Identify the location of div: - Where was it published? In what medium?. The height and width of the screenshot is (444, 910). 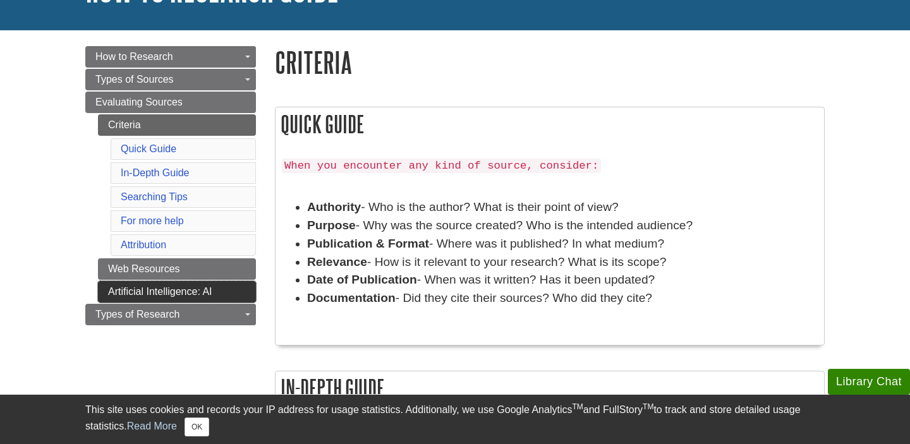
(562, 244).